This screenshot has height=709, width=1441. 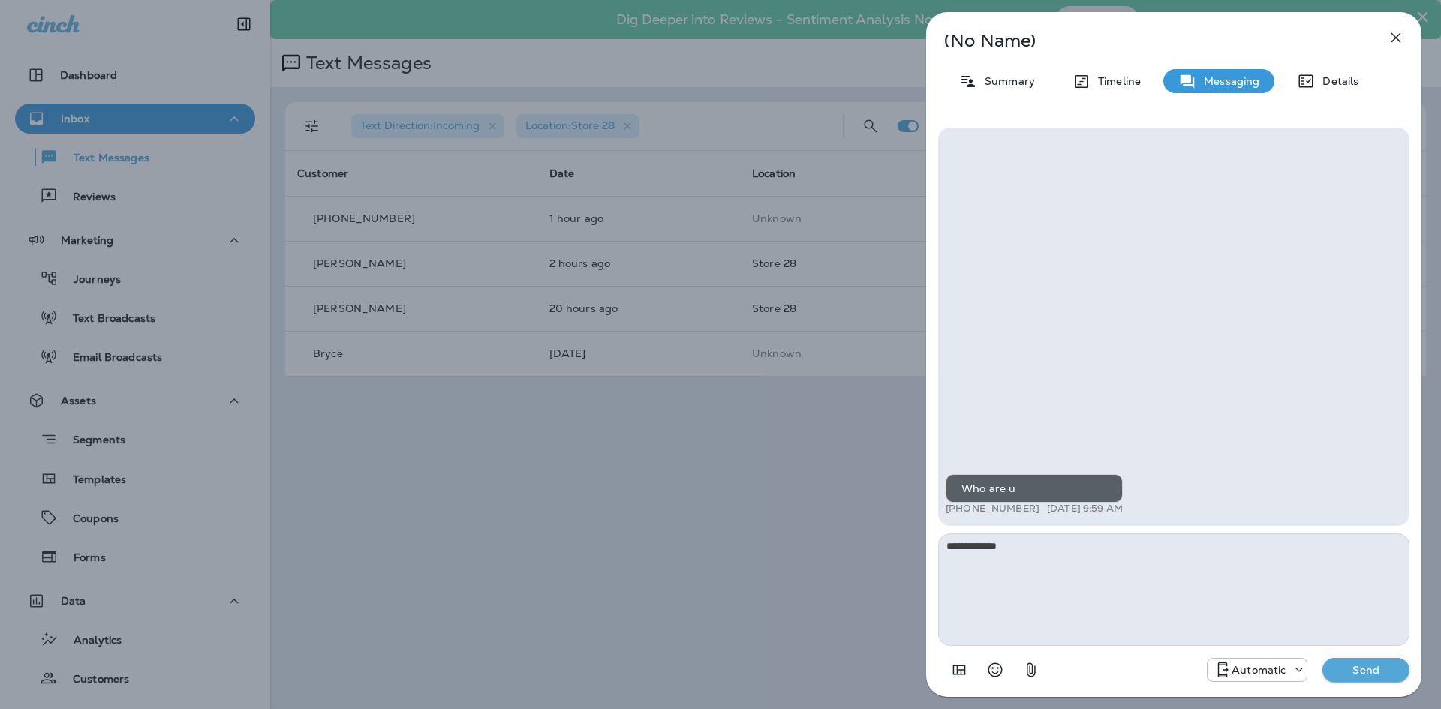 I want to click on button: Add in a premade template, so click(x=959, y=670).